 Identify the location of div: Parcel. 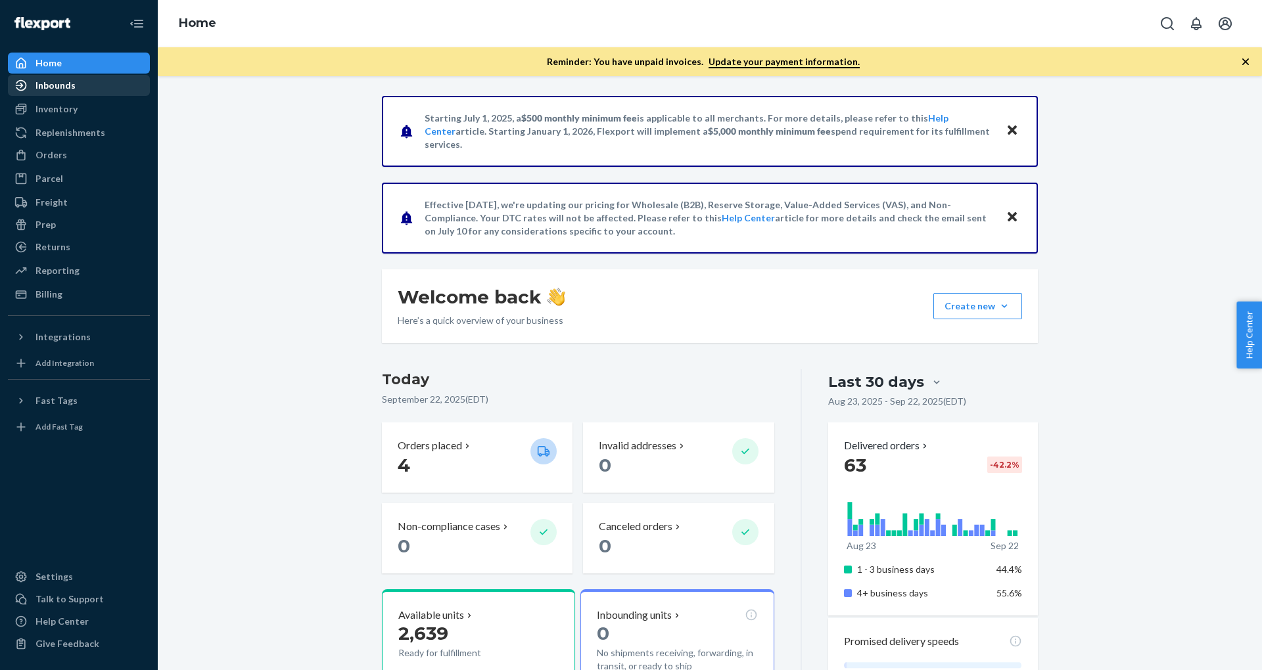
(49, 179).